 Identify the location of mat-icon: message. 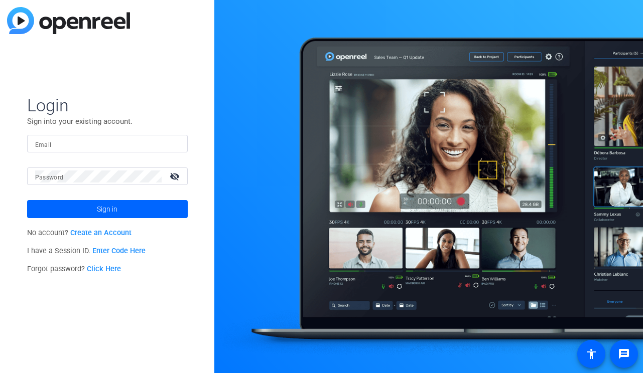
(624, 354).